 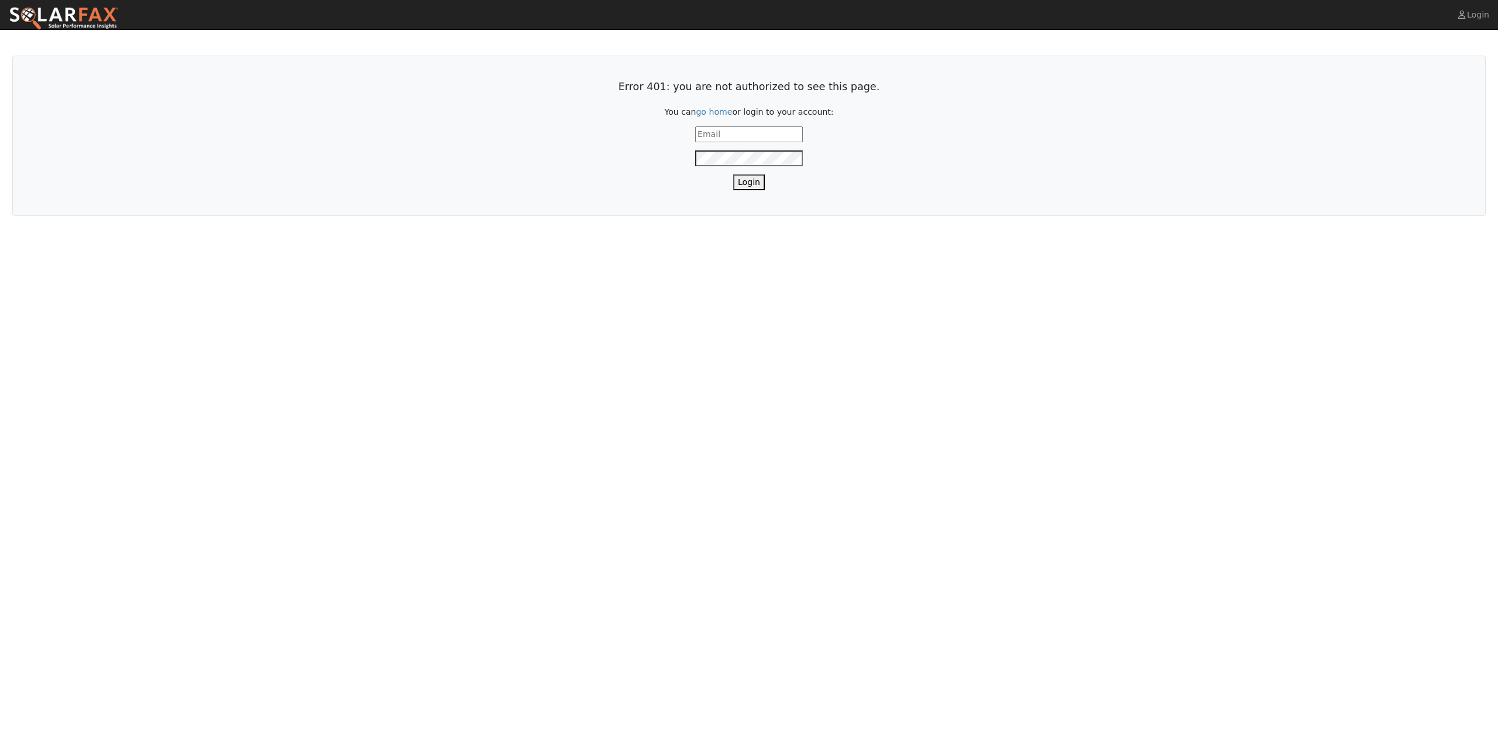 I want to click on h3: Error 401: you are not authorized to see this page., so click(x=749, y=87).